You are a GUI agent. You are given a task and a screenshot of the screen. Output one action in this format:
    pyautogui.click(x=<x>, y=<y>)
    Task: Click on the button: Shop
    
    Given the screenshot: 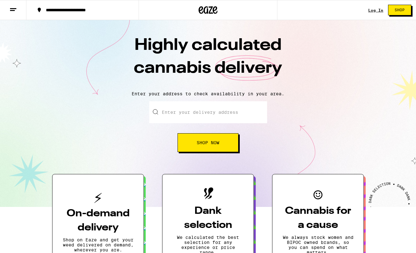 What is the action you would take?
    pyautogui.click(x=399, y=10)
    